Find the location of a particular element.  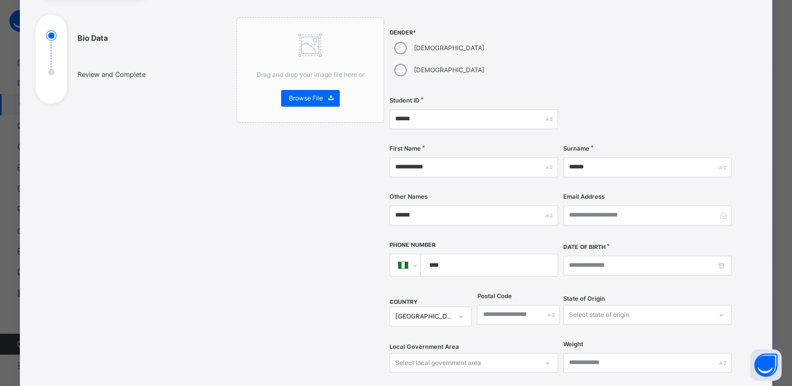

label: Surname is located at coordinates (576, 149).